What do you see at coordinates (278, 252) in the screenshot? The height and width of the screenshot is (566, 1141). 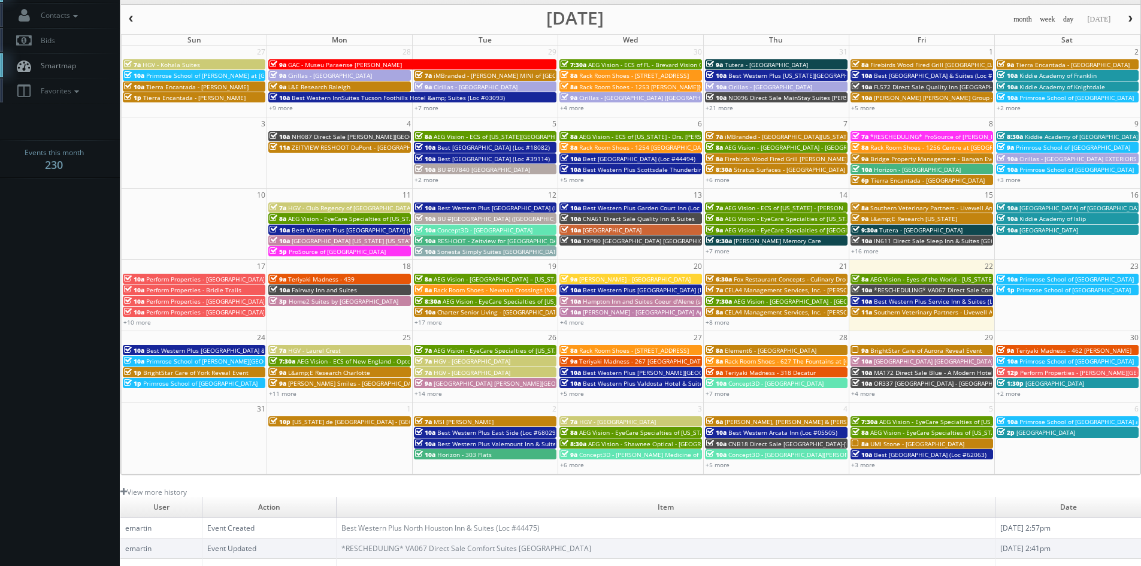 I see `span: 5p` at bounding box center [278, 252].